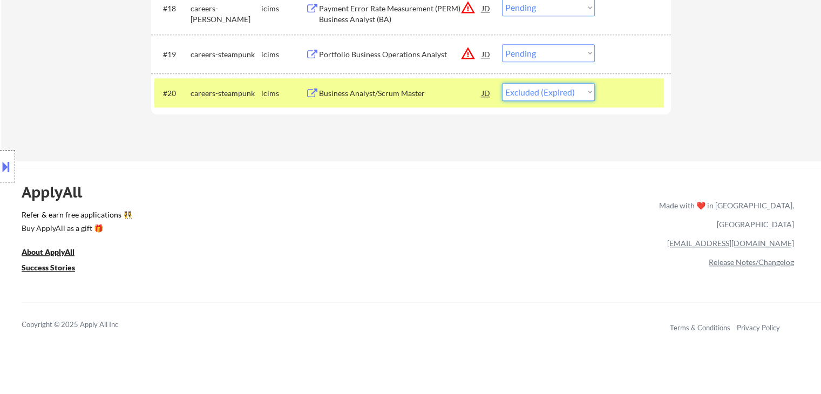 The image size is (821, 394). I want to click on a: Release Notes/Changelog, so click(752, 262).